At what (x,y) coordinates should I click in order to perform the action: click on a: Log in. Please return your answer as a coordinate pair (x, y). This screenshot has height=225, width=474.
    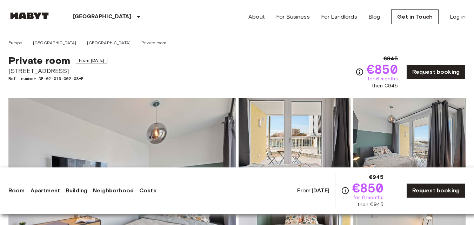
    Looking at the image, I should click on (457, 17).